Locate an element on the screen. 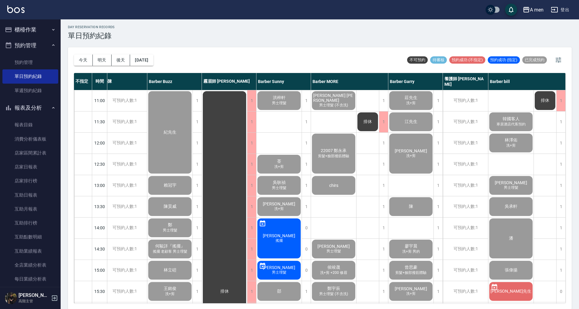 The width and height of the screenshot is (579, 309). span: 鄭宇辰 is located at coordinates (334, 289).